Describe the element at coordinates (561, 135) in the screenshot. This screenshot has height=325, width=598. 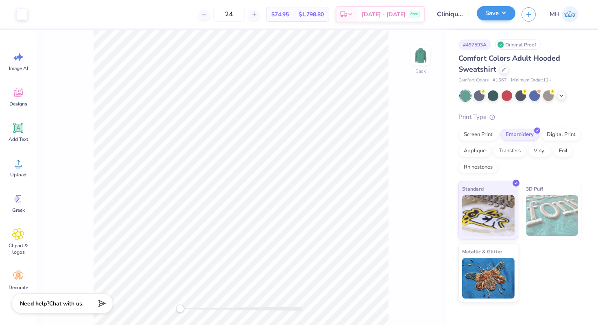
I see `div: Digital Print` at that location.